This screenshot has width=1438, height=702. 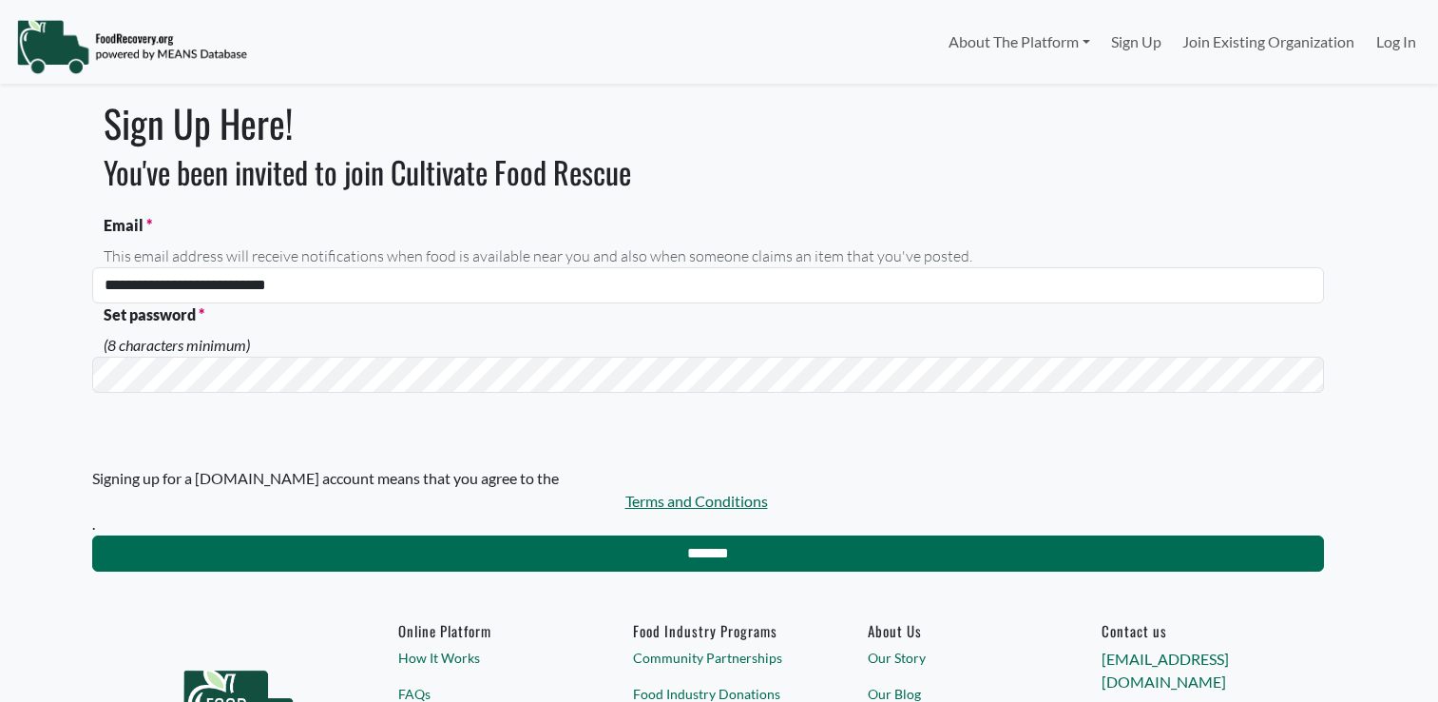 I want to click on em: (8 characters minimum), so click(x=708, y=345).